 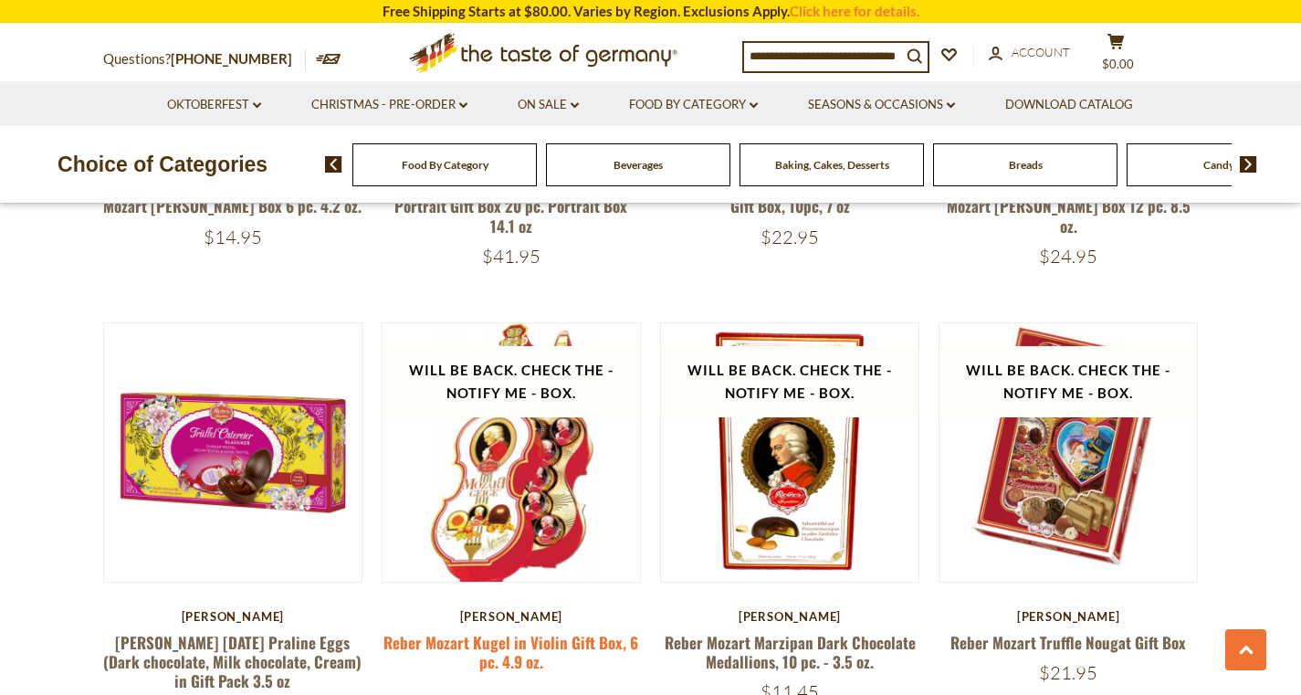 What do you see at coordinates (855, 11) in the screenshot?
I see `a: Click here for details.` at bounding box center [855, 11].